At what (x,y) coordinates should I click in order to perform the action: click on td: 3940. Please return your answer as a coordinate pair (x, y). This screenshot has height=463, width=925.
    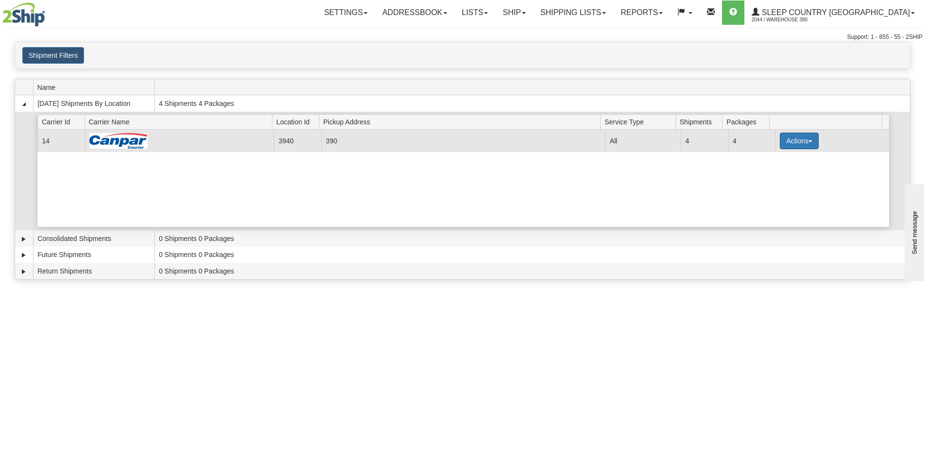
    Looking at the image, I should click on (297, 140).